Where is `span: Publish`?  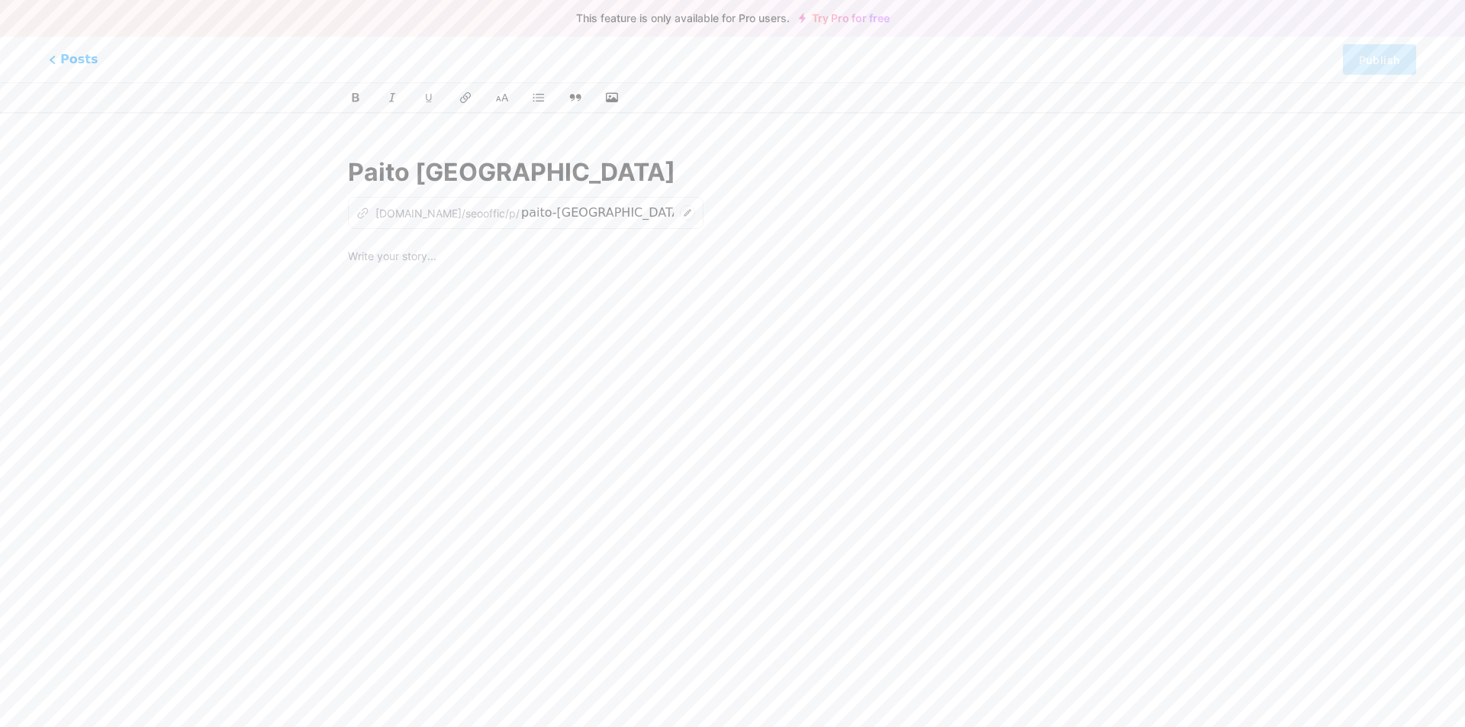
span: Publish is located at coordinates (1379, 60).